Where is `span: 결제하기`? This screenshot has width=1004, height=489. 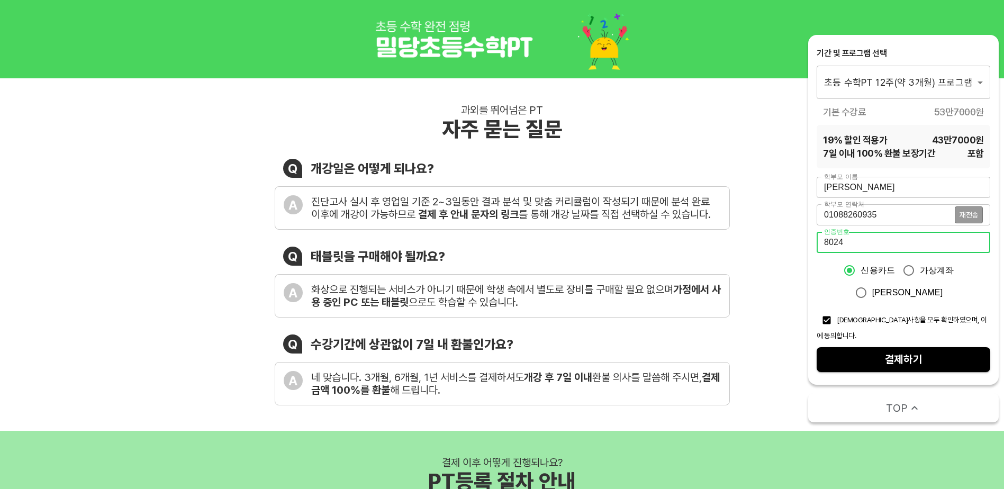
span: 결제하기 is located at coordinates (904, 359).